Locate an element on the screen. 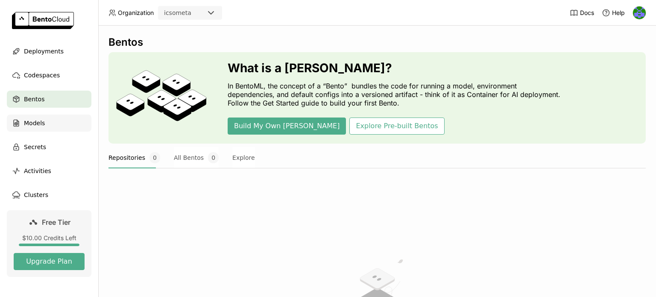  img: icso meta is located at coordinates (639, 13).